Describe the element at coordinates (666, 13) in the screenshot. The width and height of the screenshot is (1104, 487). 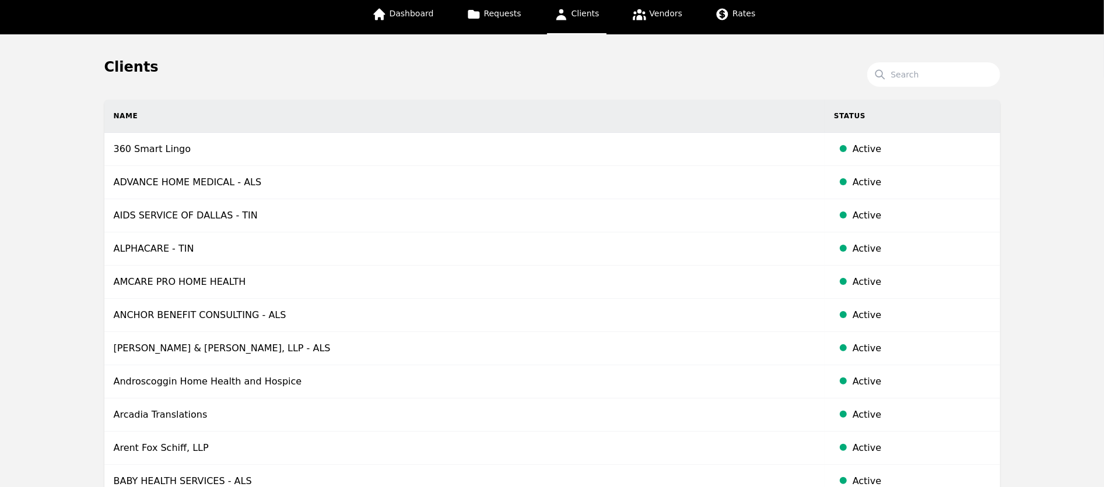
I see `span: Vendors` at that location.